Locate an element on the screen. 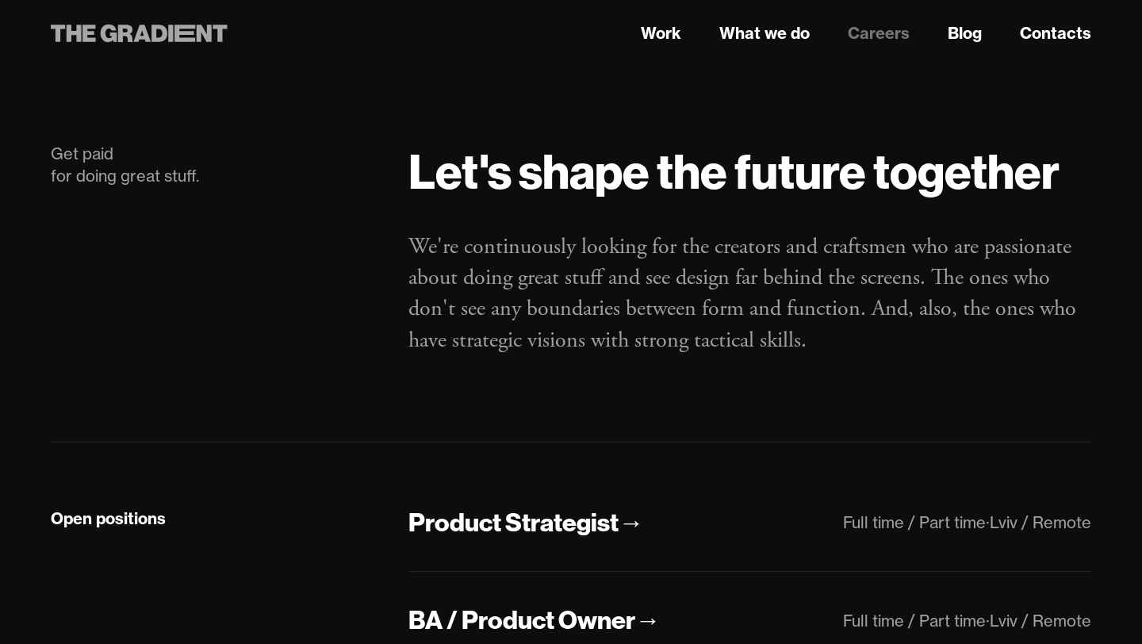 The width and height of the screenshot is (1142, 644). a: Careers is located at coordinates (879, 33).